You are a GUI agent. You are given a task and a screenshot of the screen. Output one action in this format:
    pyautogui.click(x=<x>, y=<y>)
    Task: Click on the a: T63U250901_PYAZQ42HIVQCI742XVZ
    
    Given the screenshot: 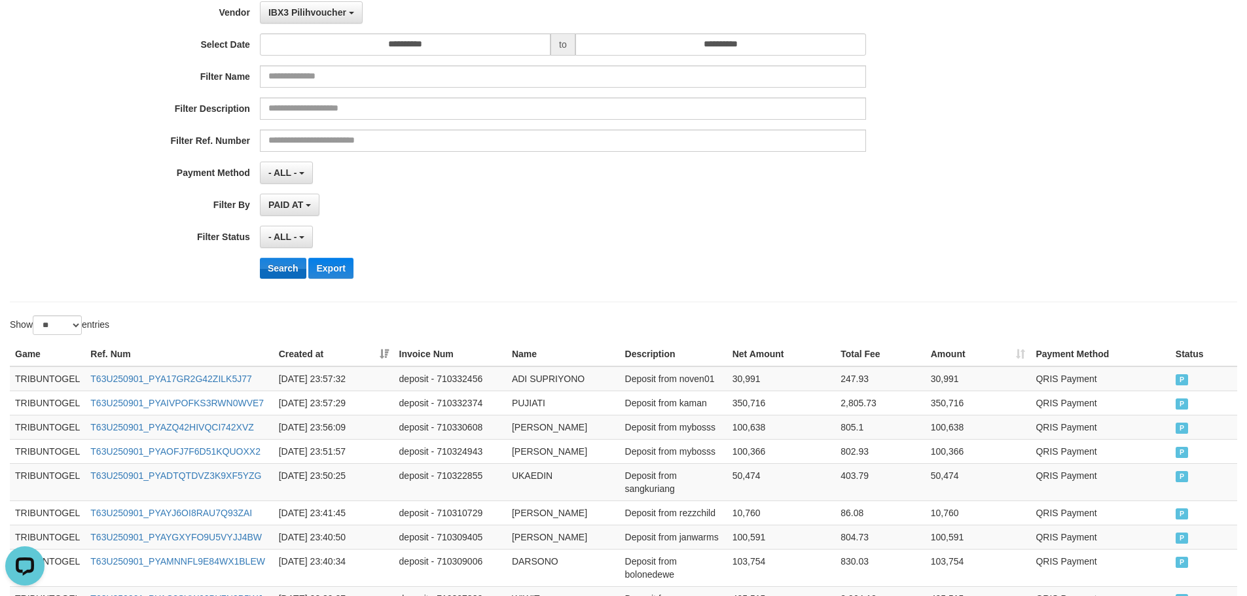 What is the action you would take?
    pyautogui.click(x=172, y=427)
    